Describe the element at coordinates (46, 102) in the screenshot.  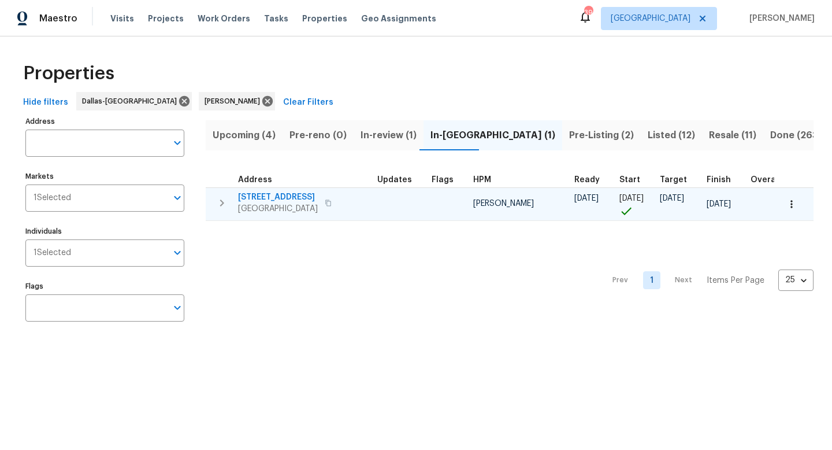
I see `button: Hide filters` at that location.